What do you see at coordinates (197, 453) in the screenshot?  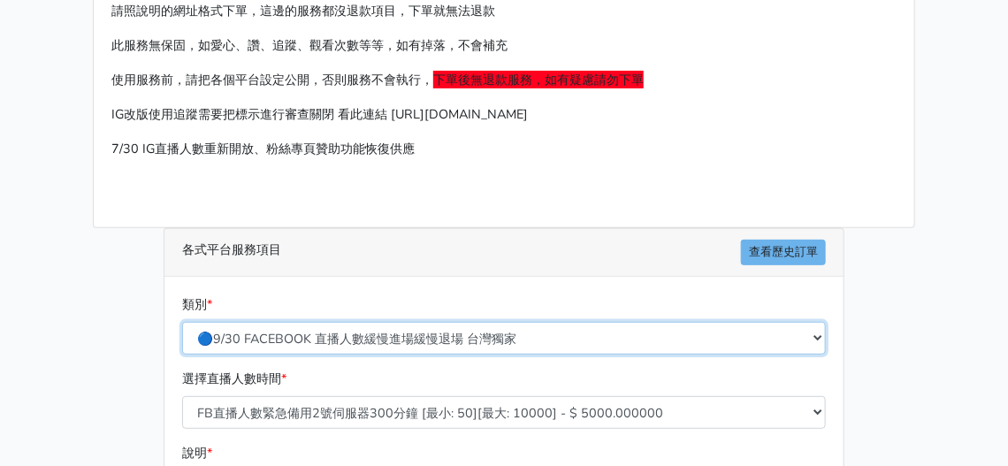 I see `label: 說明` at bounding box center [197, 453].